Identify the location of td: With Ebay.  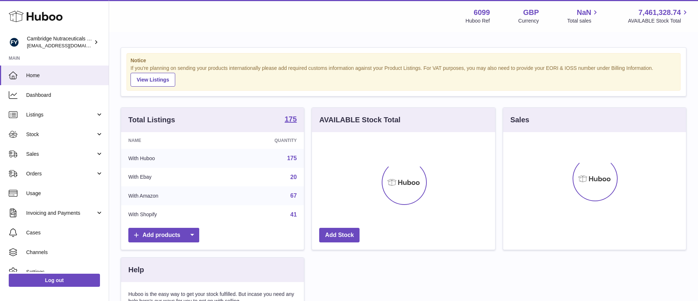
(171, 177).